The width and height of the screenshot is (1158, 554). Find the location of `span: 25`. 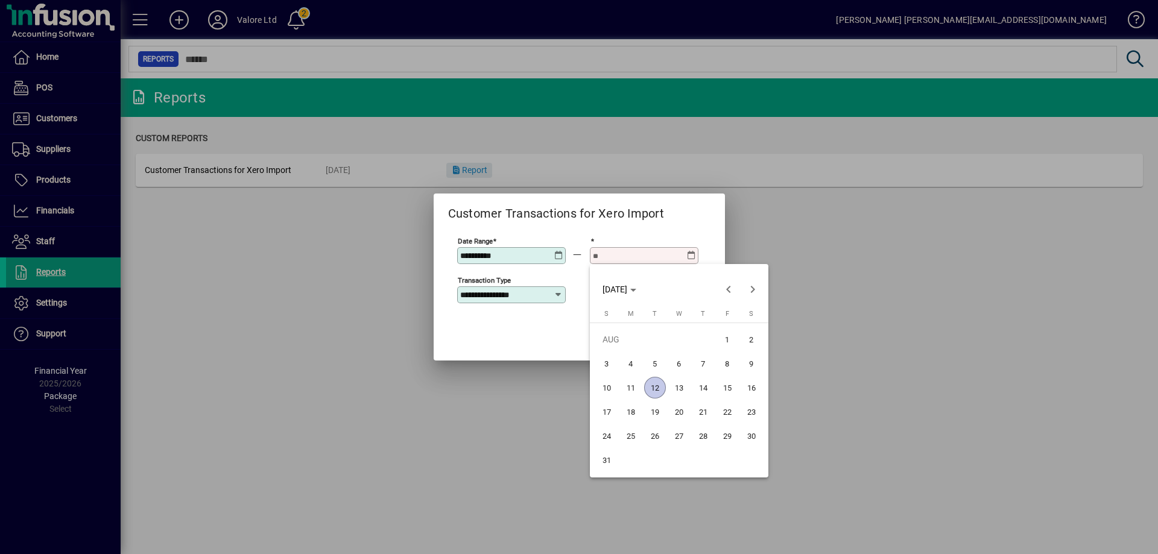

span: 25 is located at coordinates (631, 436).